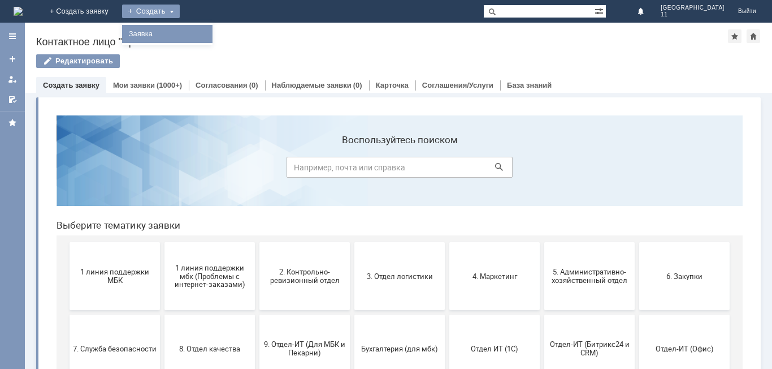  I want to click on button: Отдел-ИТ (Офис), so click(637, 242).